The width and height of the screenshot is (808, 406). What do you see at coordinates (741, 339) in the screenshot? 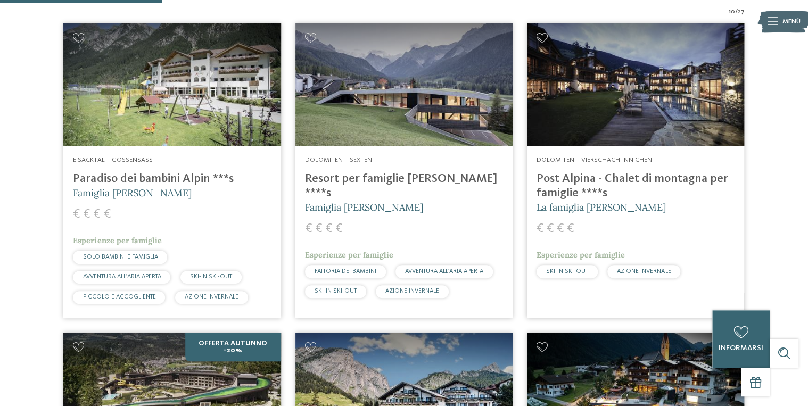
I see `a: informarsi` at bounding box center [741, 339].